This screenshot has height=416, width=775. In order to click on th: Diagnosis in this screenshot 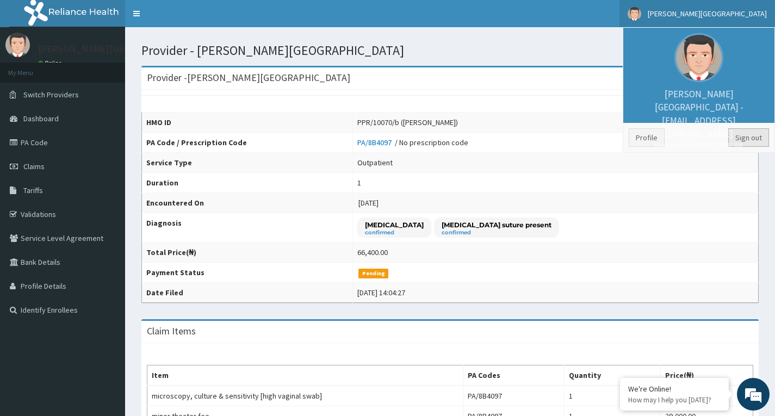, I will do `click(247, 228)`.